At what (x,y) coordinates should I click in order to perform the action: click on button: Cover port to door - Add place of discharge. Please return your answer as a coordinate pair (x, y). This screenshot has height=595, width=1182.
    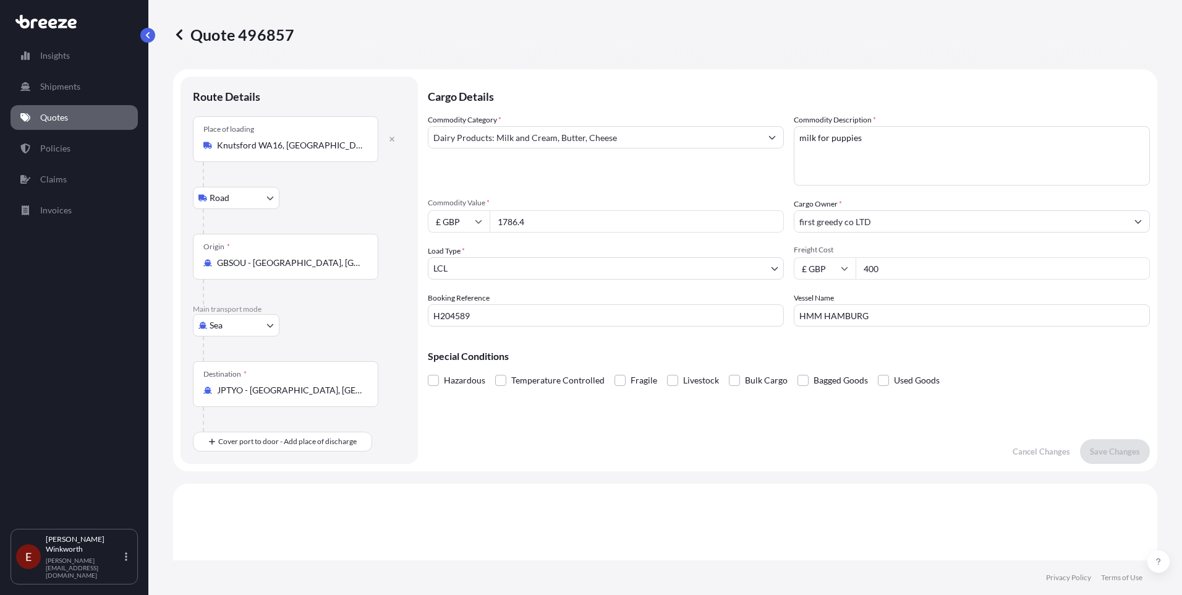
    Looking at the image, I should click on (283, 442).